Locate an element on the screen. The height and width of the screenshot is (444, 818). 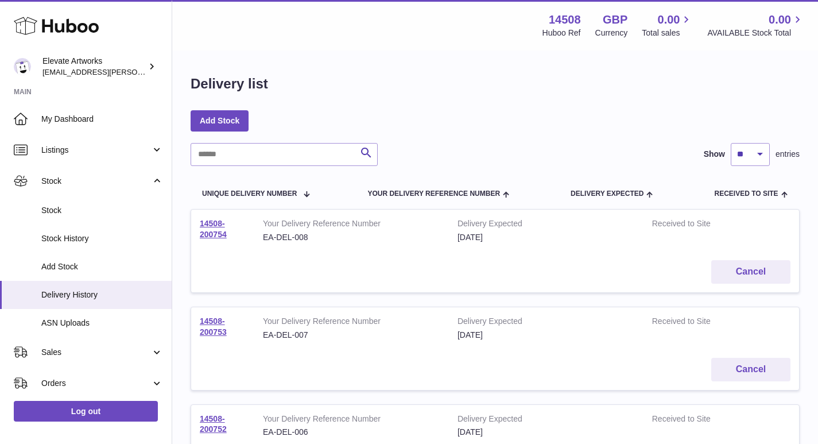
a: 14508-200754 is located at coordinates (213, 228).